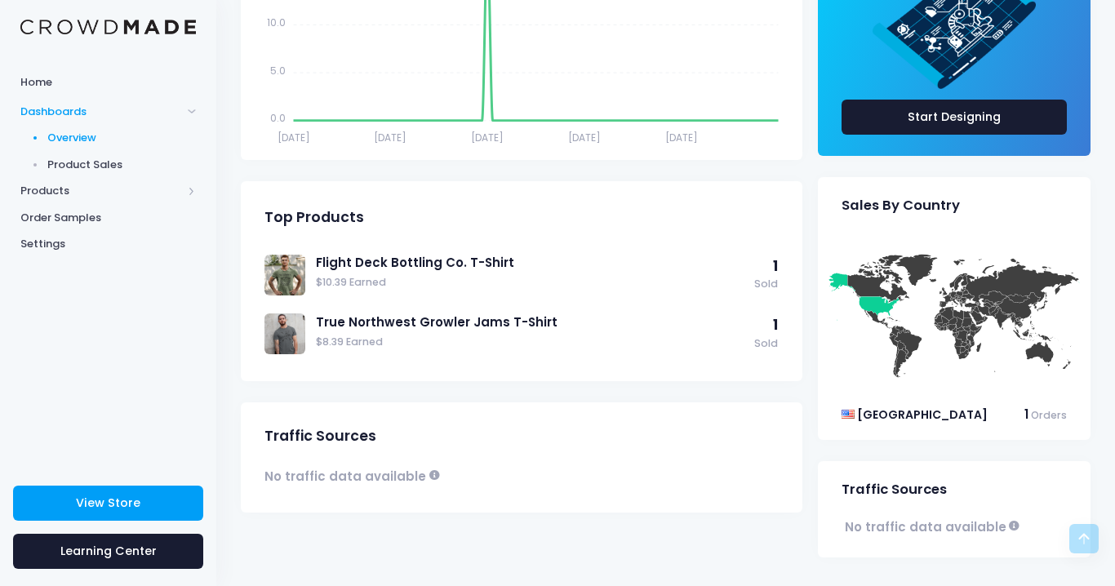  What do you see at coordinates (101, 112) in the screenshot?
I see `span: Dashboards` at bounding box center [101, 112].